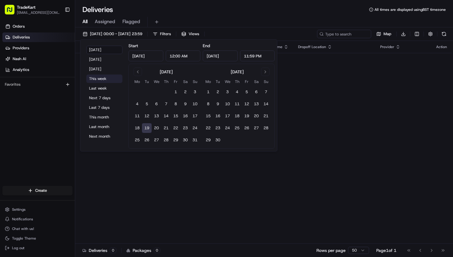 This screenshot has height=257, width=453. What do you see at coordinates (39, 26) in the screenshot?
I see `a: Orders` at bounding box center [39, 26].